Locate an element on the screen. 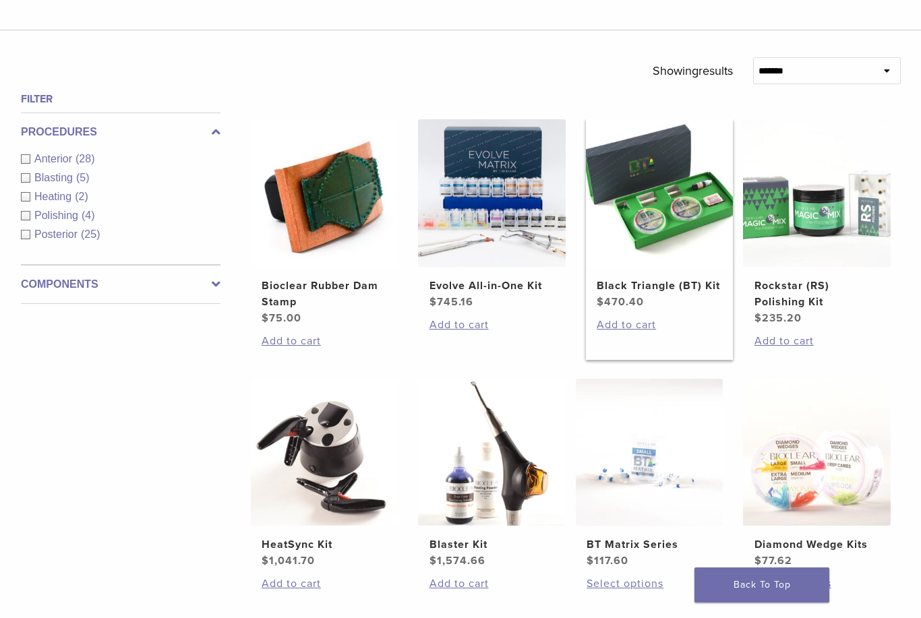 This screenshot has height=618, width=921. span: Posterior is located at coordinates (57, 234).